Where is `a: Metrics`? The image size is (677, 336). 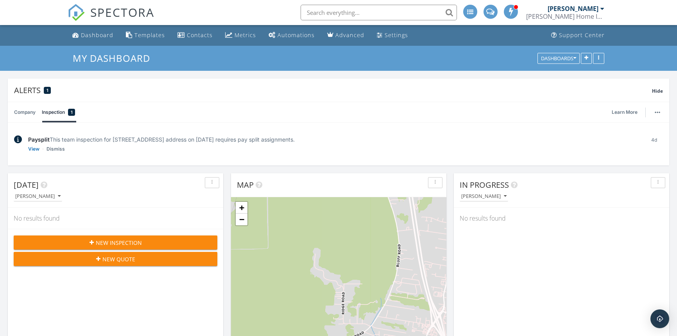 a: Metrics is located at coordinates (240, 35).